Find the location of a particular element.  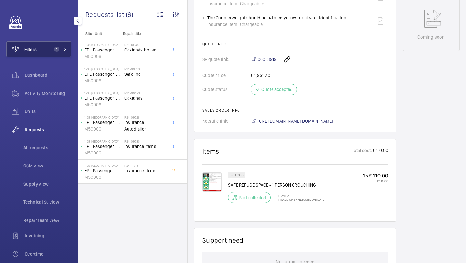

a: 00013919 is located at coordinates (264, 59).